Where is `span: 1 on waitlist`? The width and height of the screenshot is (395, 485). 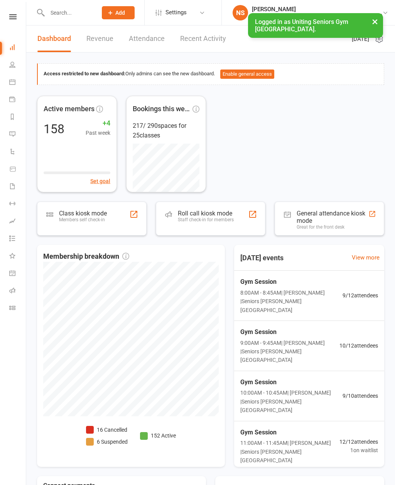 span: 1 on waitlist is located at coordinates (359, 450).